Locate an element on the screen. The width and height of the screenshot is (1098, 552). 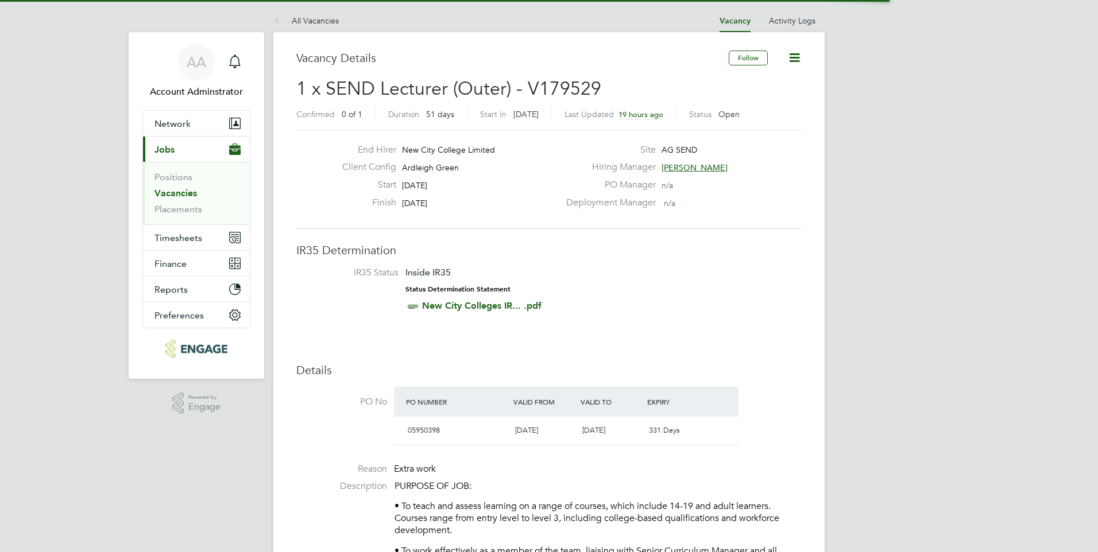
h3: Details is located at coordinates (549, 370).